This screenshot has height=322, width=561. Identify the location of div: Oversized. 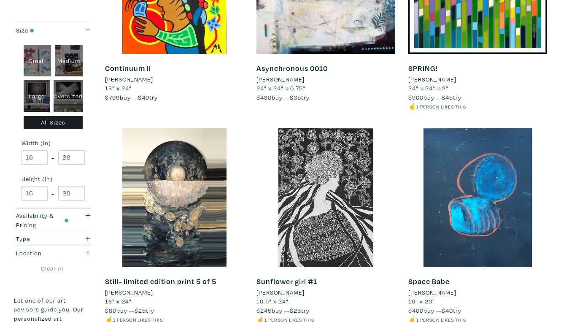
(68, 96).